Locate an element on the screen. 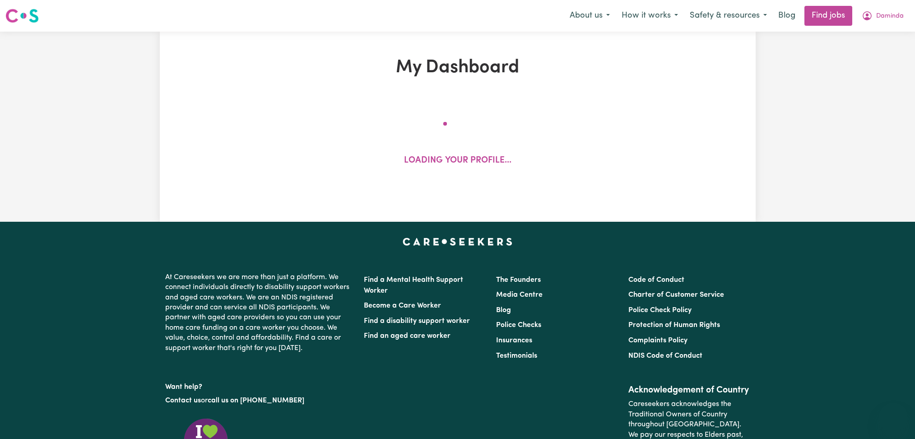 The width and height of the screenshot is (915, 439). button: About us is located at coordinates (590, 16).